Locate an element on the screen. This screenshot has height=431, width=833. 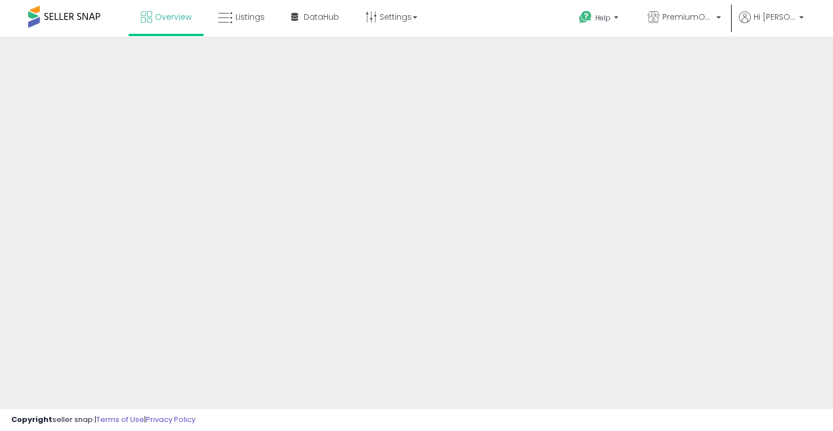
i: Get Help is located at coordinates (585, 17).